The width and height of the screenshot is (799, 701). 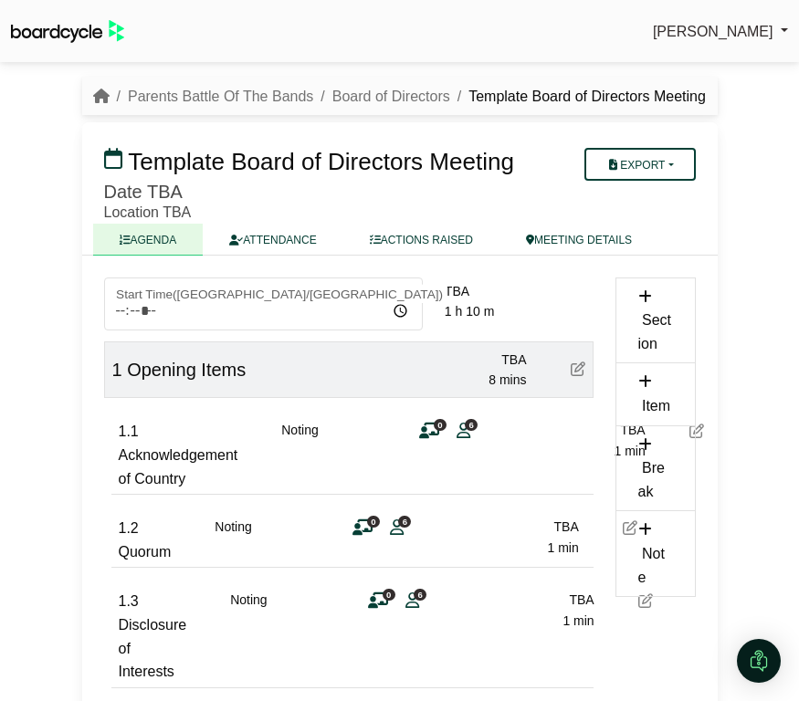 What do you see at coordinates (129, 528) in the screenshot?
I see `span: 1.2` at bounding box center [129, 528].